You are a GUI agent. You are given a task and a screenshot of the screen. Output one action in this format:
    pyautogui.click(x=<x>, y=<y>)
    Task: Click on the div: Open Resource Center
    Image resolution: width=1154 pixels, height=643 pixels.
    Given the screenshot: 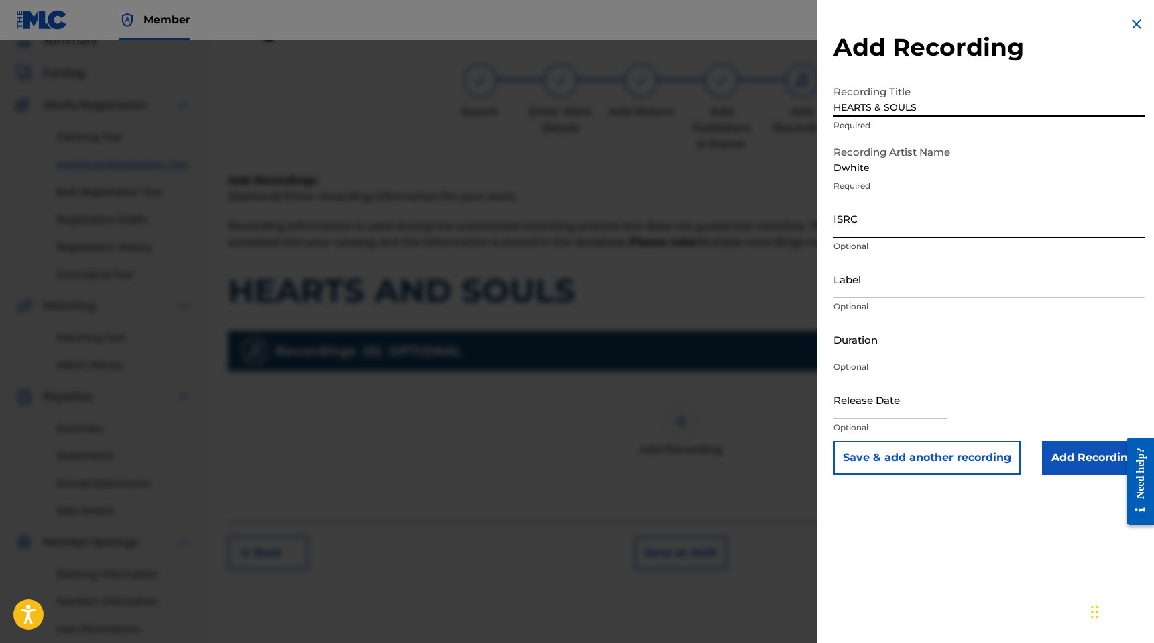 What is the action you would take?
    pyautogui.click(x=23, y=54)
    